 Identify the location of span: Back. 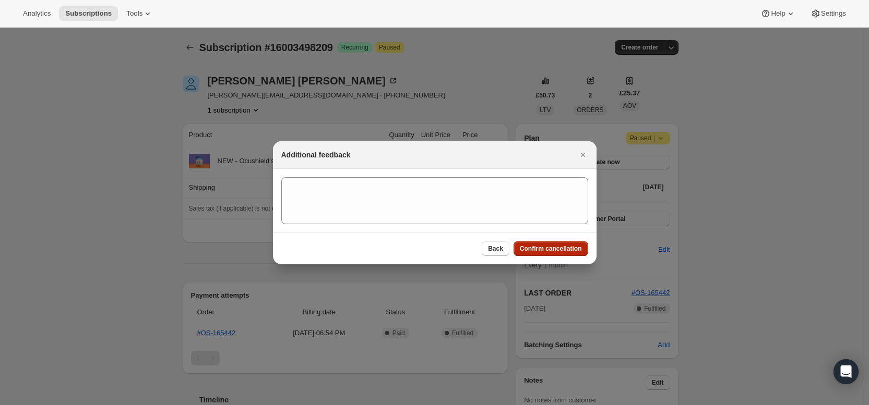
(495, 249).